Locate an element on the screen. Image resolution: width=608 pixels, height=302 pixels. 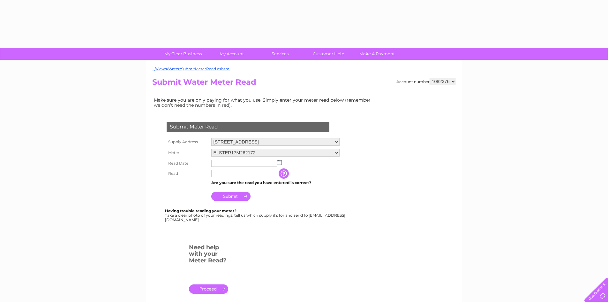
td: Make sure you are only paying for what you use. Simply enter your meter read below (remember we d... is located at coordinates (264, 102).